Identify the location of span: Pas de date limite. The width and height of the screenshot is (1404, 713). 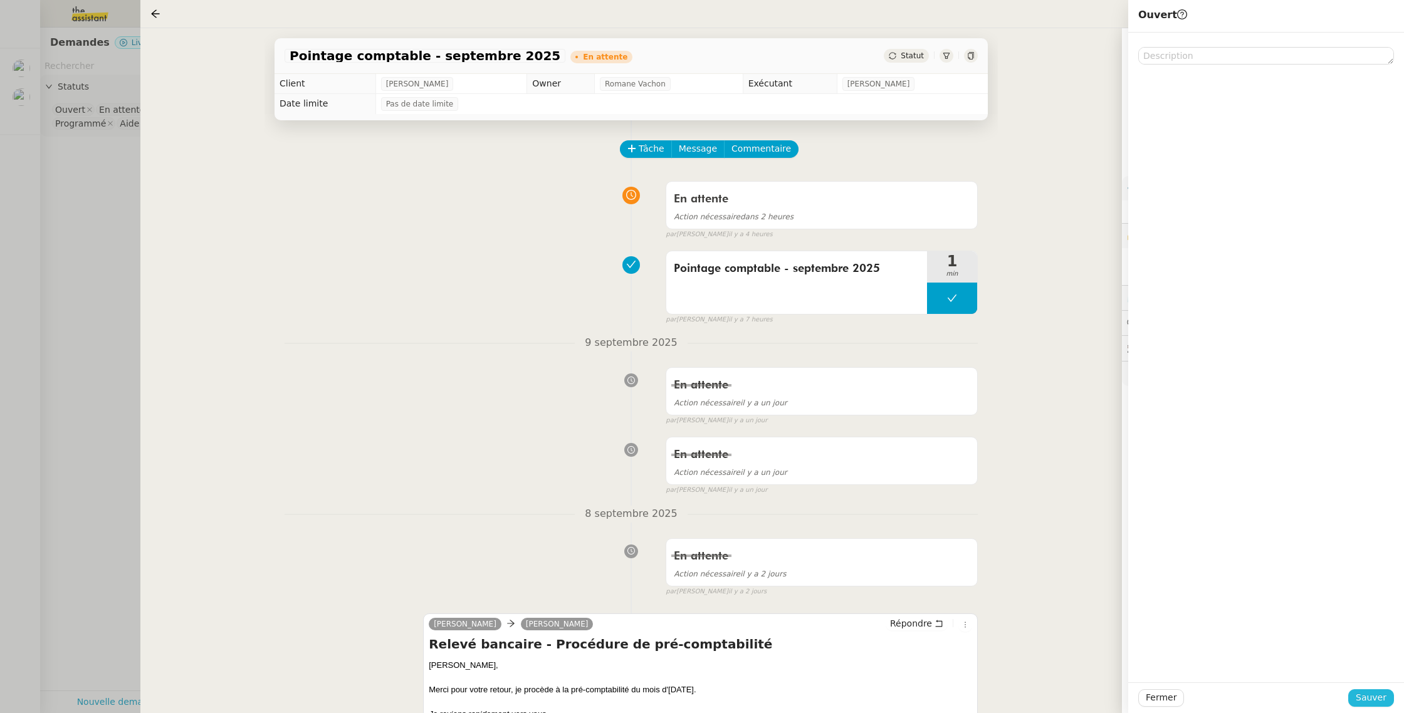
(420, 104).